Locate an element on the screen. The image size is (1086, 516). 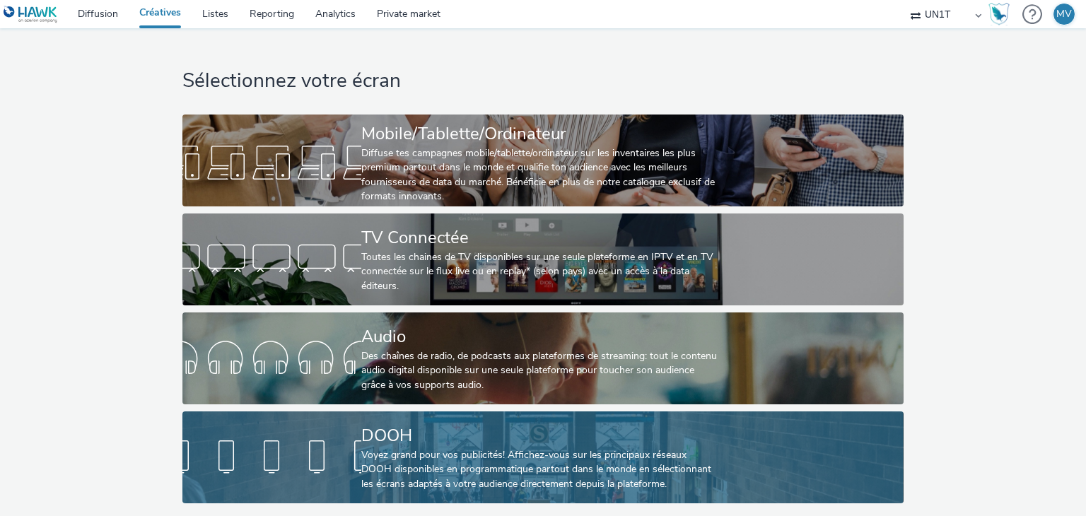
a: TV ConnectéeToutes les chaines de TV disponibles sur une seule plateforme en IPTV et en TV connec... is located at coordinates (543, 260).